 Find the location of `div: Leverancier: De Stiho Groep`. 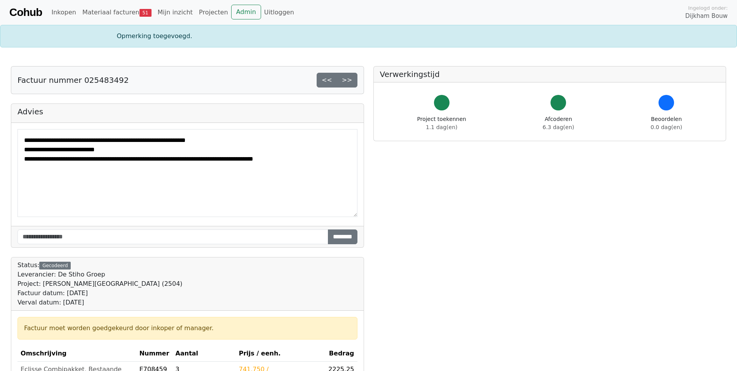

div: Leverancier: De Stiho Groep is located at coordinates (100, 274).